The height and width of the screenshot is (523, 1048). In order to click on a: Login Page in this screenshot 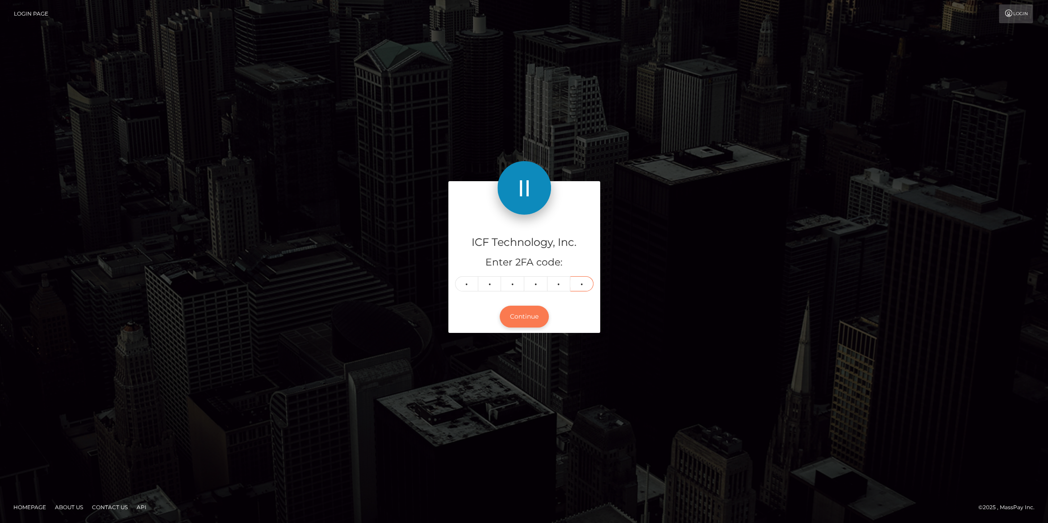, I will do `click(31, 14)`.